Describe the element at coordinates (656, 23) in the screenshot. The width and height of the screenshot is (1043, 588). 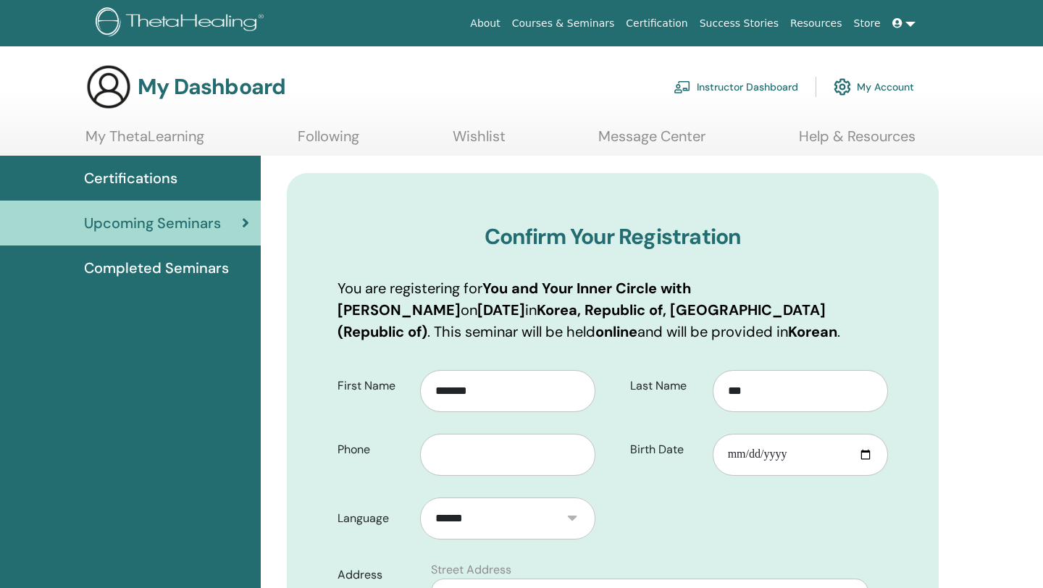
I see `a: Certification` at that location.